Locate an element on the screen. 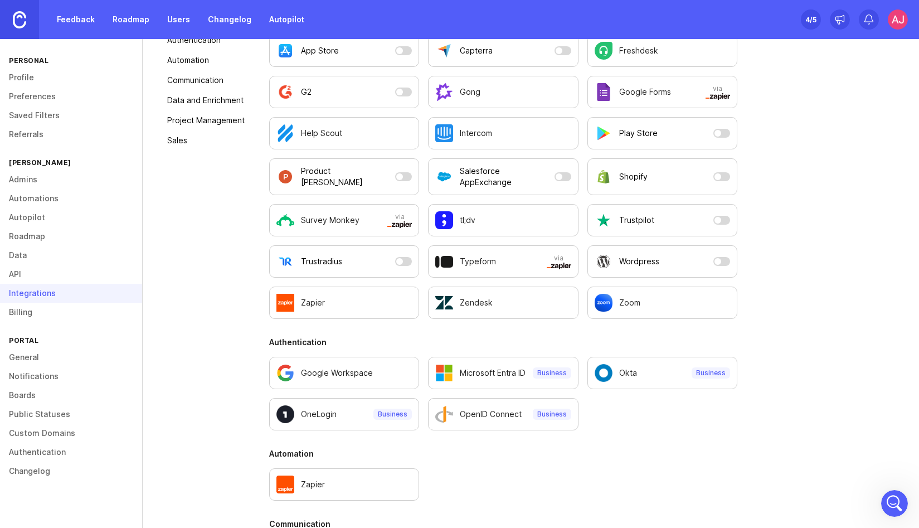 The height and width of the screenshot is (528, 919). p: Google Forms is located at coordinates (645, 92).